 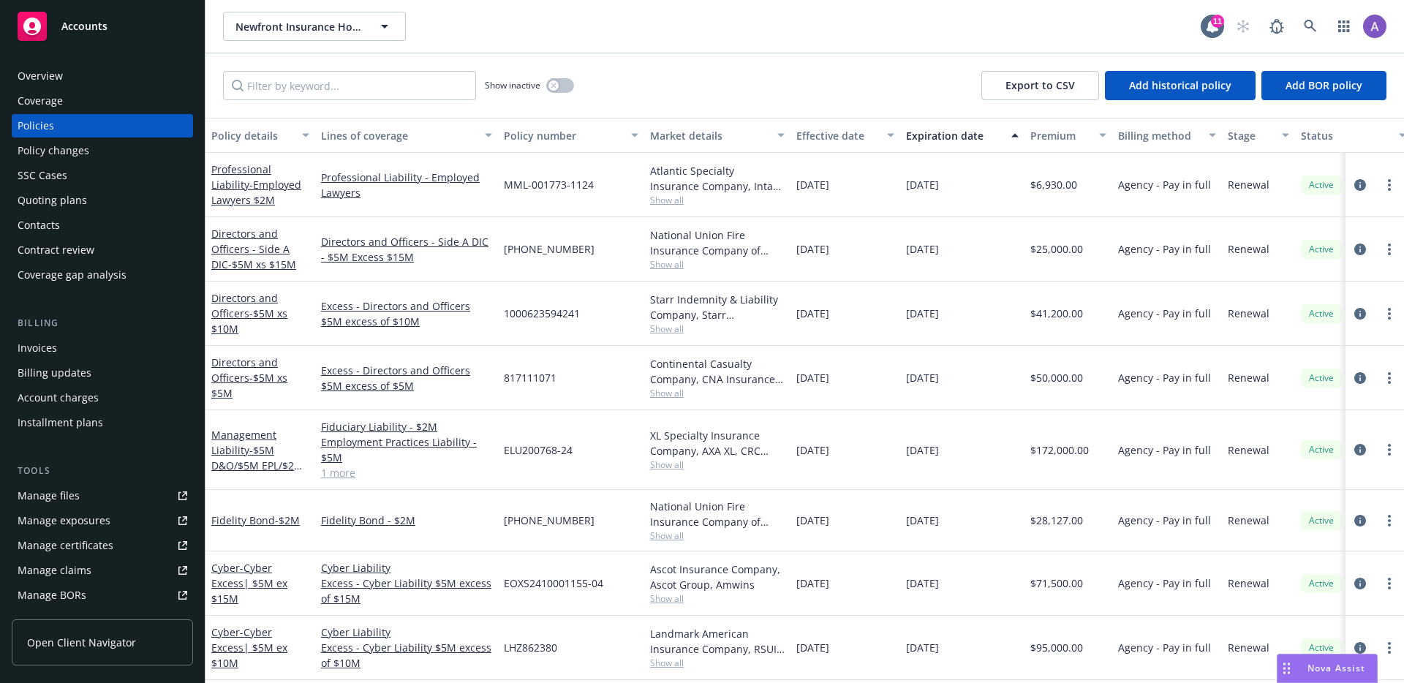 What do you see at coordinates (407, 591) in the screenshot?
I see `a: Excess - Cyber Liability $5M excess of $15M` at bounding box center [407, 591].